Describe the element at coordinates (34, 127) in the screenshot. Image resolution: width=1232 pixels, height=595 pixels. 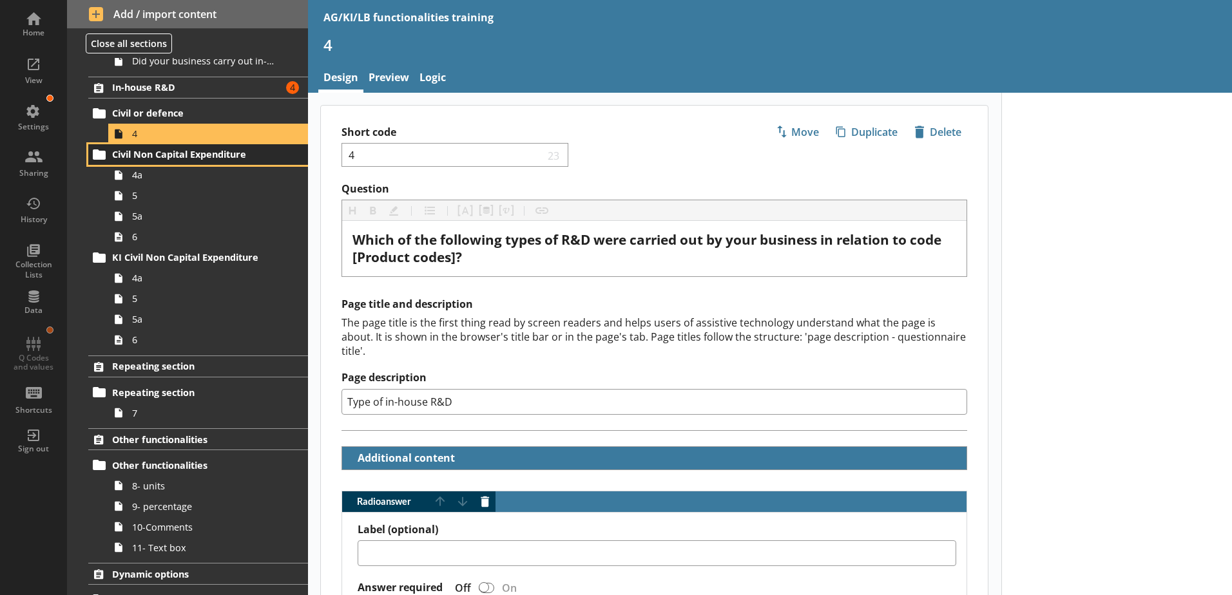
I see `div: Settings` at that location.